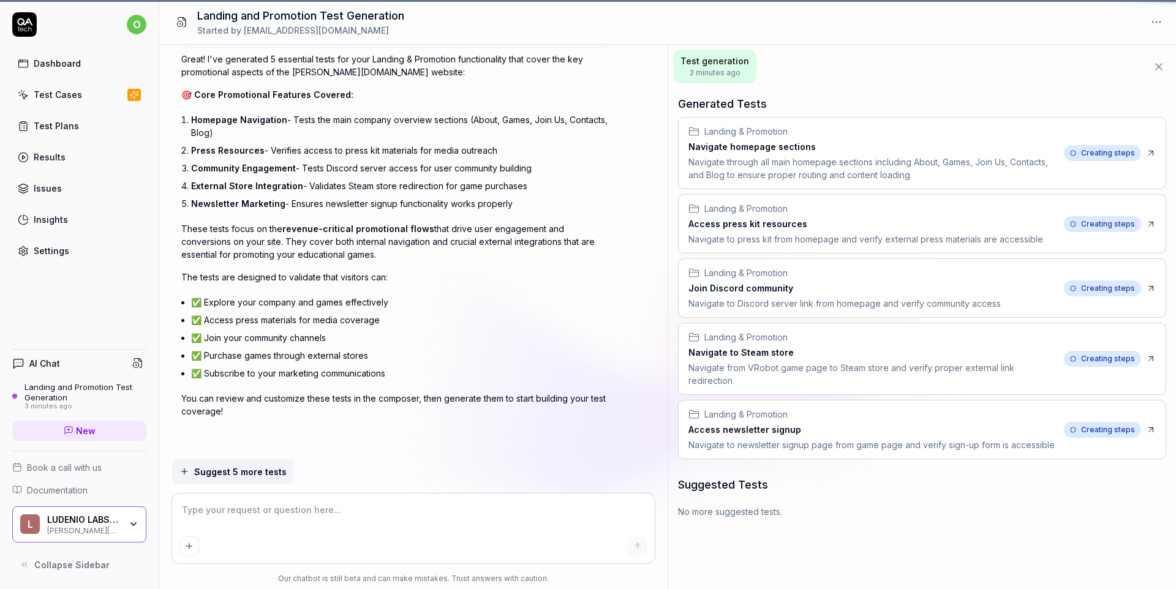 The height and width of the screenshot is (589, 1176). What do you see at coordinates (137, 25) in the screenshot?
I see `span: o` at bounding box center [137, 25].